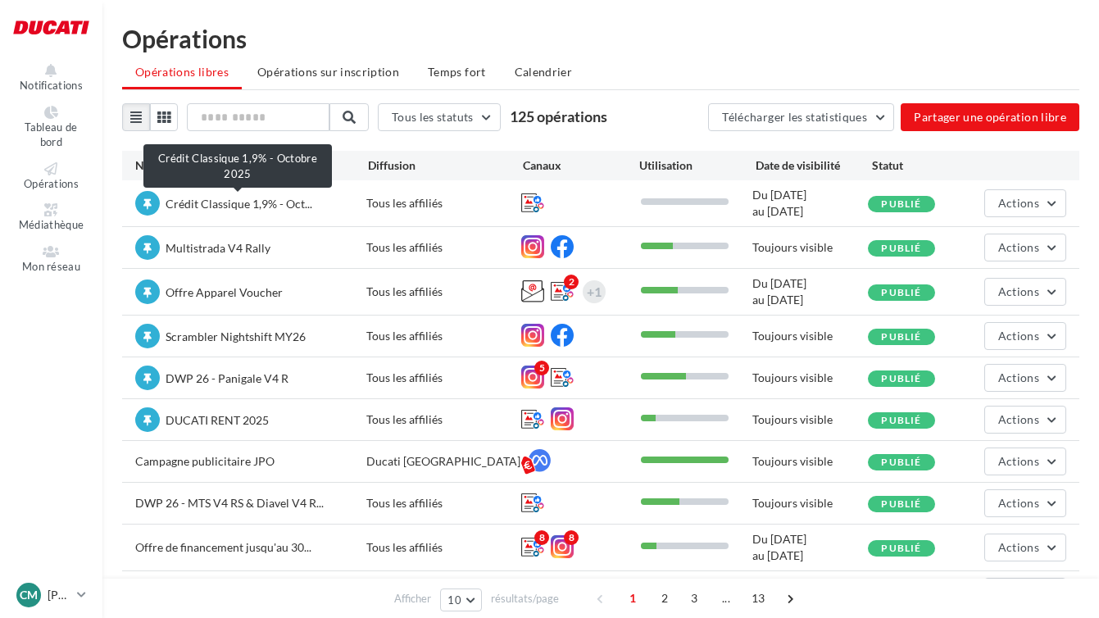 The image size is (1099, 618). Describe the element at coordinates (632, 598) in the screenshot. I see `span: 1` at that location.